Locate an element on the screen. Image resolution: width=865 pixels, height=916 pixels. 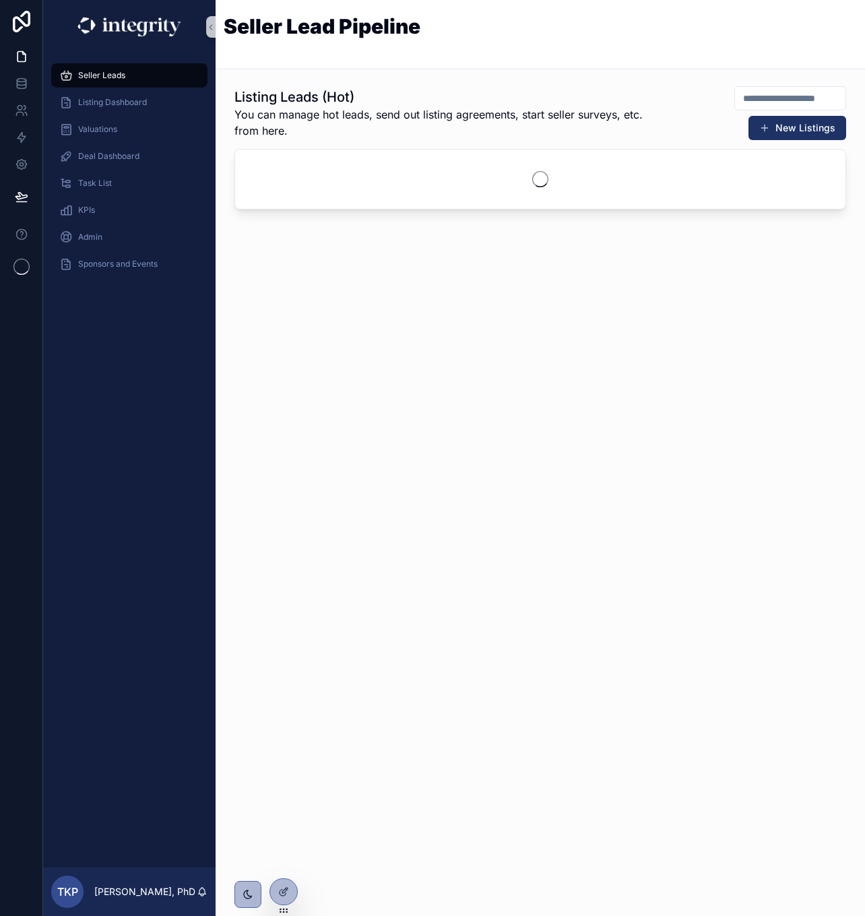
span: TKP is located at coordinates (67, 892).